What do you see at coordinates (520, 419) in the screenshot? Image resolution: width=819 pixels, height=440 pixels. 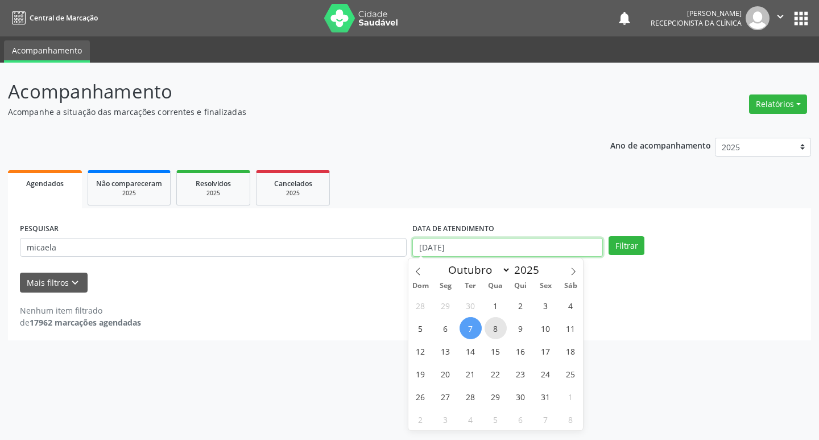 I see `span: Novembro 6, 2025` at bounding box center [520, 419].